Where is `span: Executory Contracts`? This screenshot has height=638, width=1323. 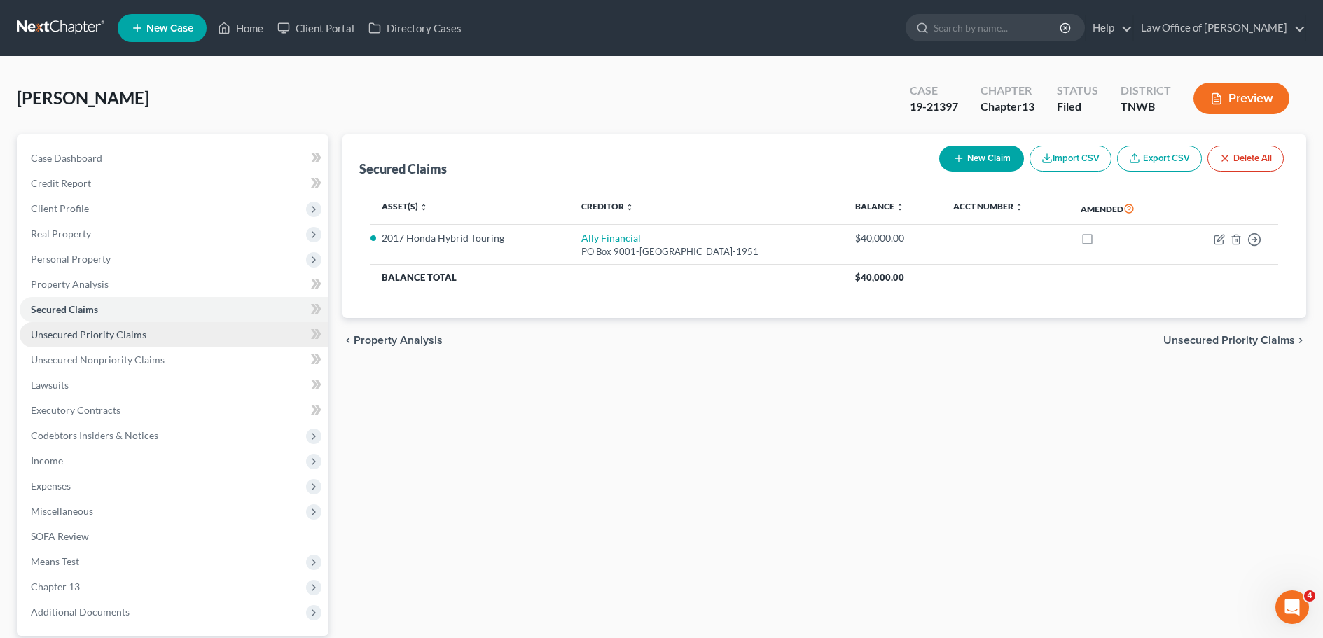 span: Executory Contracts is located at coordinates (76, 410).